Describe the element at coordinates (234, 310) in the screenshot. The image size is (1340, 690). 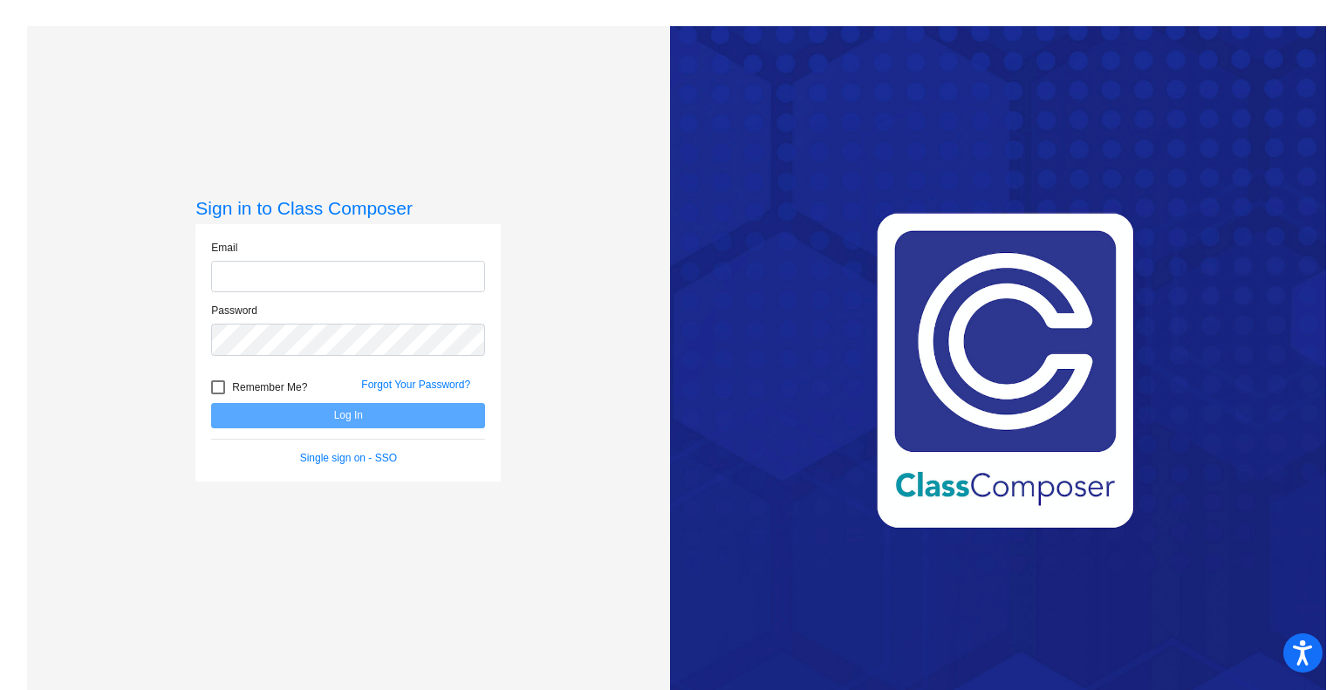
I see `label: Password` at that location.